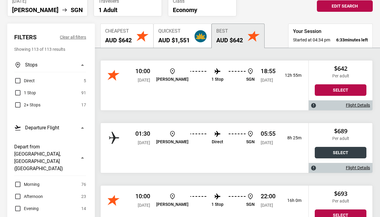  What do you see at coordinates (340, 194) in the screenshot?
I see `h2: $693` at bounding box center [340, 194].